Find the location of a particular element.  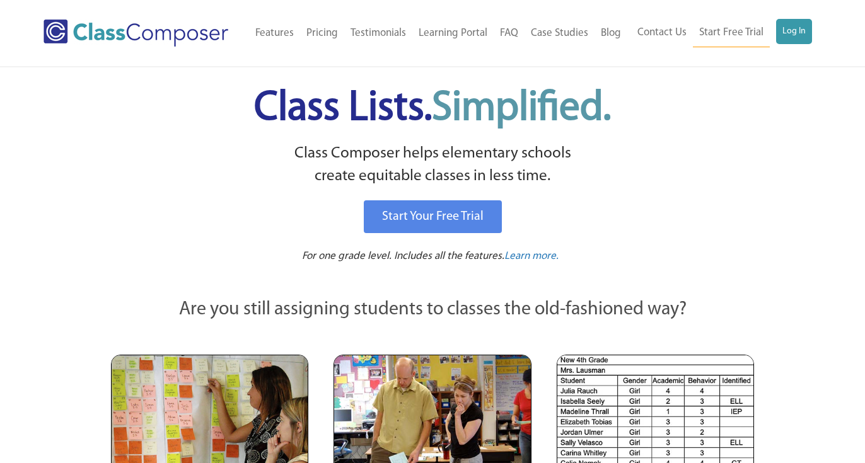

a: Log In is located at coordinates (793, 32).